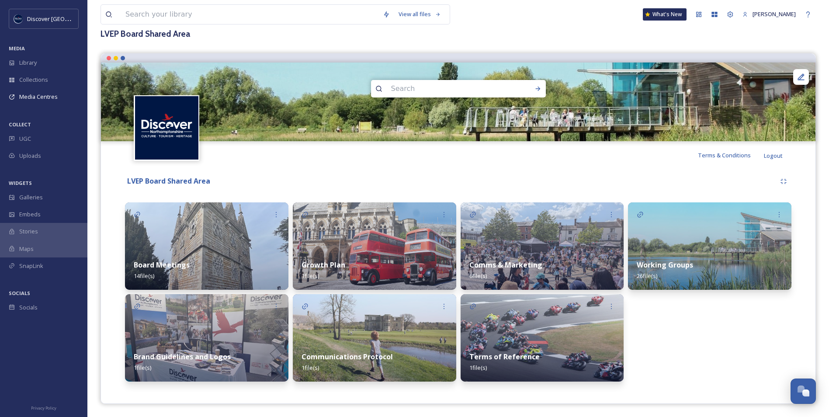 Image resolution: width=829 pixels, height=417 pixels. I want to click on strong: Growth Plan, so click(324, 265).